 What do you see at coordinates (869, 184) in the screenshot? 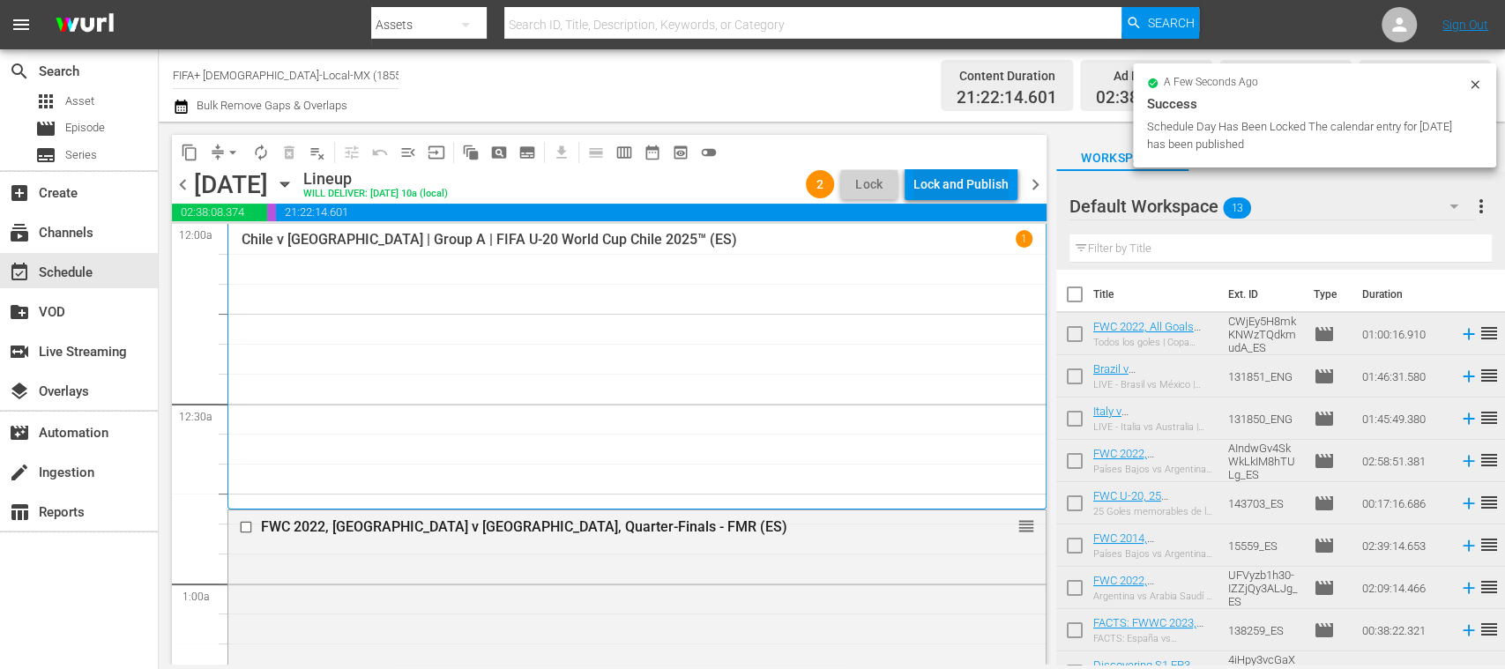
I see `span: Lock` at bounding box center [869, 184].